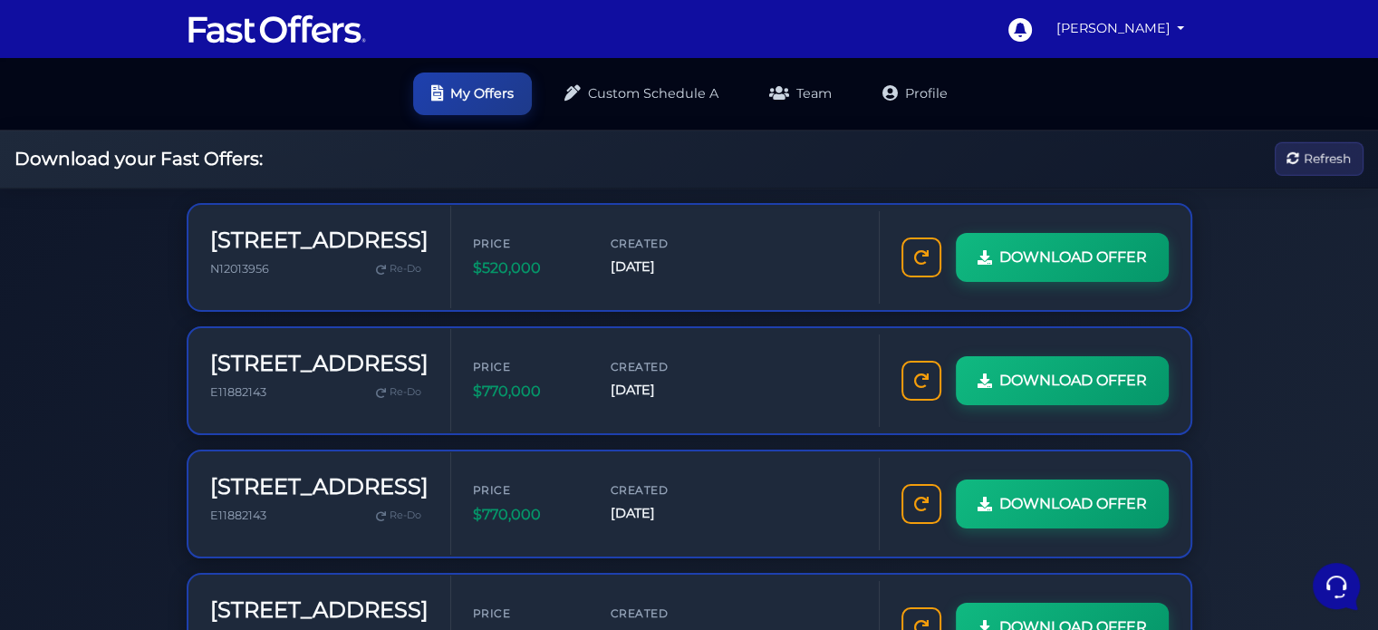 Image resolution: width=1378 pixels, height=630 pixels. What do you see at coordinates (168, 302) in the screenshot?
I see `input: Search for an Article...` at bounding box center [168, 302].